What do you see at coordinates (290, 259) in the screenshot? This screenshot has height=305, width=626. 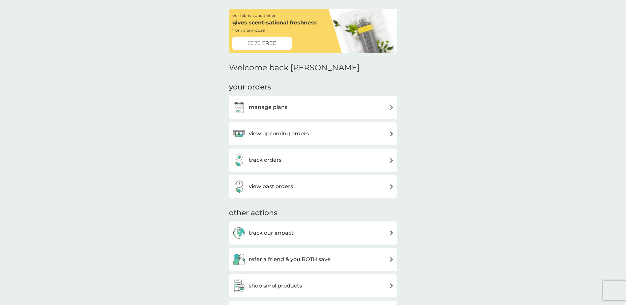 I see `h3: refer a friend & you BOTH save` at bounding box center [290, 259].